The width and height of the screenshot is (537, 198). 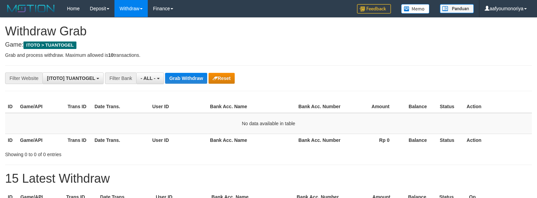 I want to click on strong: 10, so click(x=111, y=55).